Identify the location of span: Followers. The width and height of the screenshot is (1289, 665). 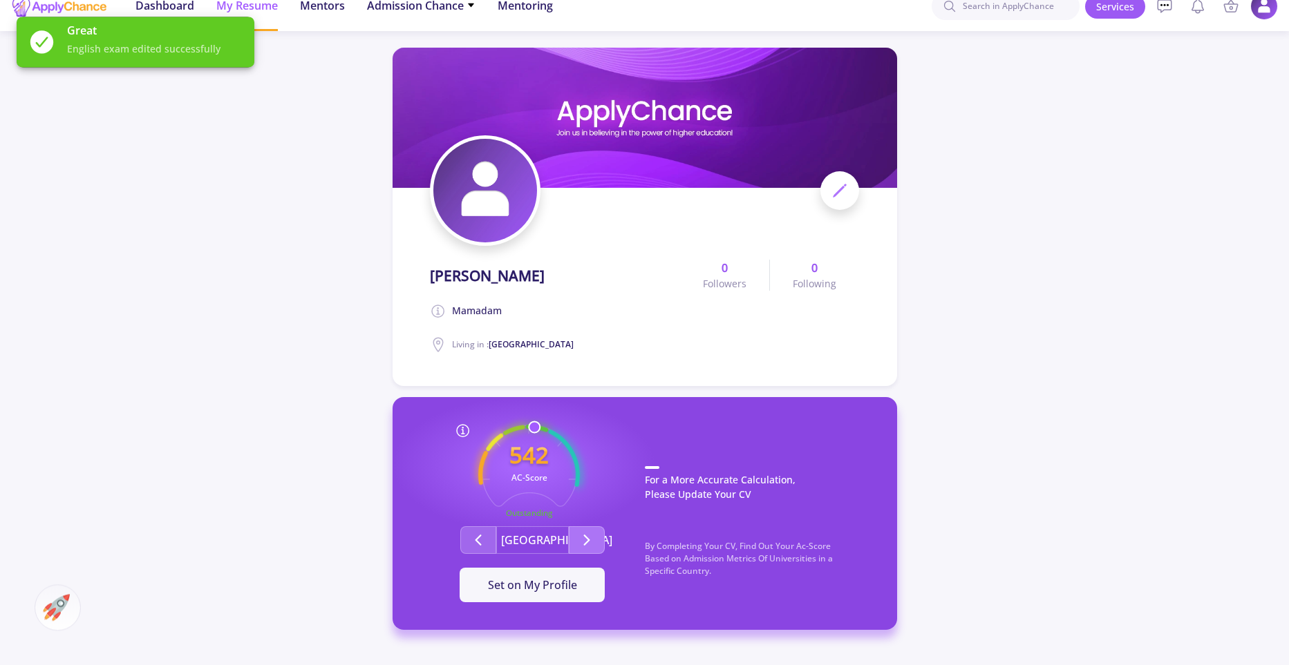
(724, 283).